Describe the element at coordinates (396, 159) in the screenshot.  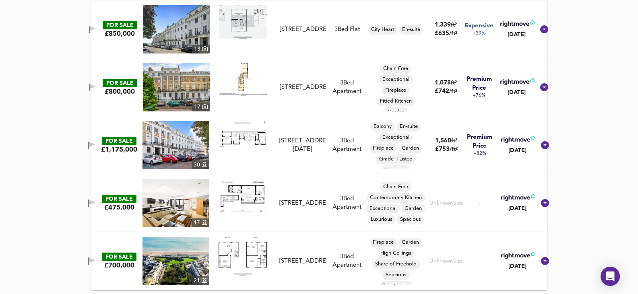
I see `span: Grade II Listed` at that location.